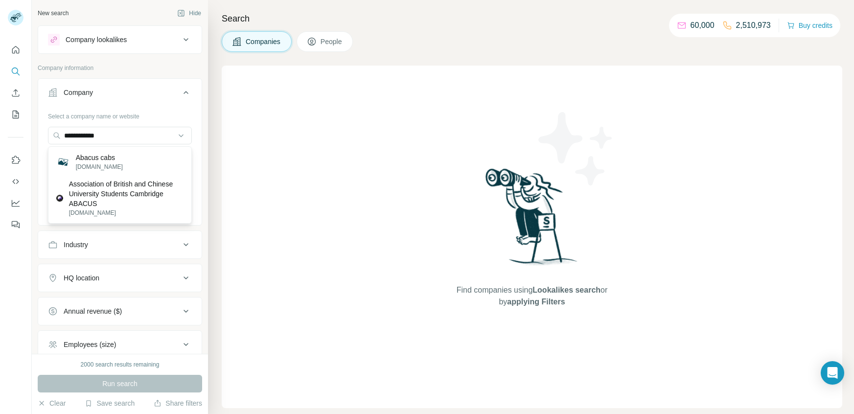 The width and height of the screenshot is (854, 414). What do you see at coordinates (90, 344) in the screenshot?
I see `div: Employees (size)` at bounding box center [90, 344].